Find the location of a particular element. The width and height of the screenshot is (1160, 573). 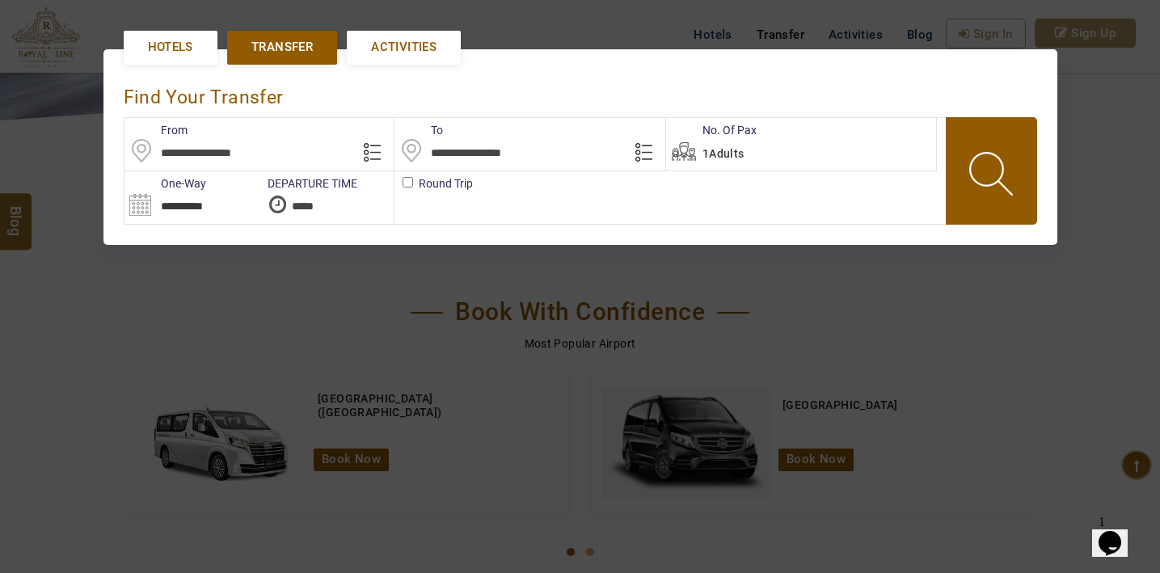

a: Activities is located at coordinates (403, 47).